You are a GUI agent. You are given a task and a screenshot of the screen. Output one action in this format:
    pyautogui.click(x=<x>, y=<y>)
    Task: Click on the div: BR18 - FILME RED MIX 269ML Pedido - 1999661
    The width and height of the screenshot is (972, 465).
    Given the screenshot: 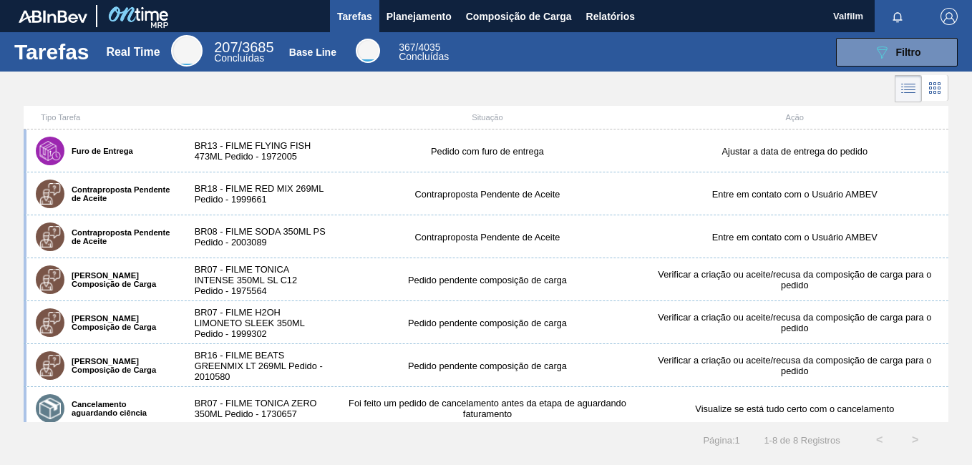 What is the action you would take?
    pyautogui.click(x=257, y=194)
    